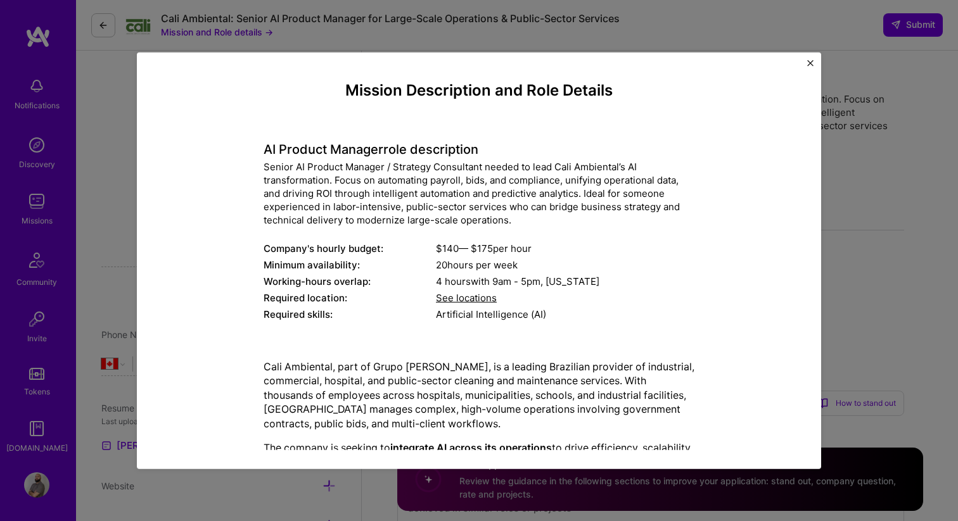  I want to click on div: Required location:, so click(350, 298).